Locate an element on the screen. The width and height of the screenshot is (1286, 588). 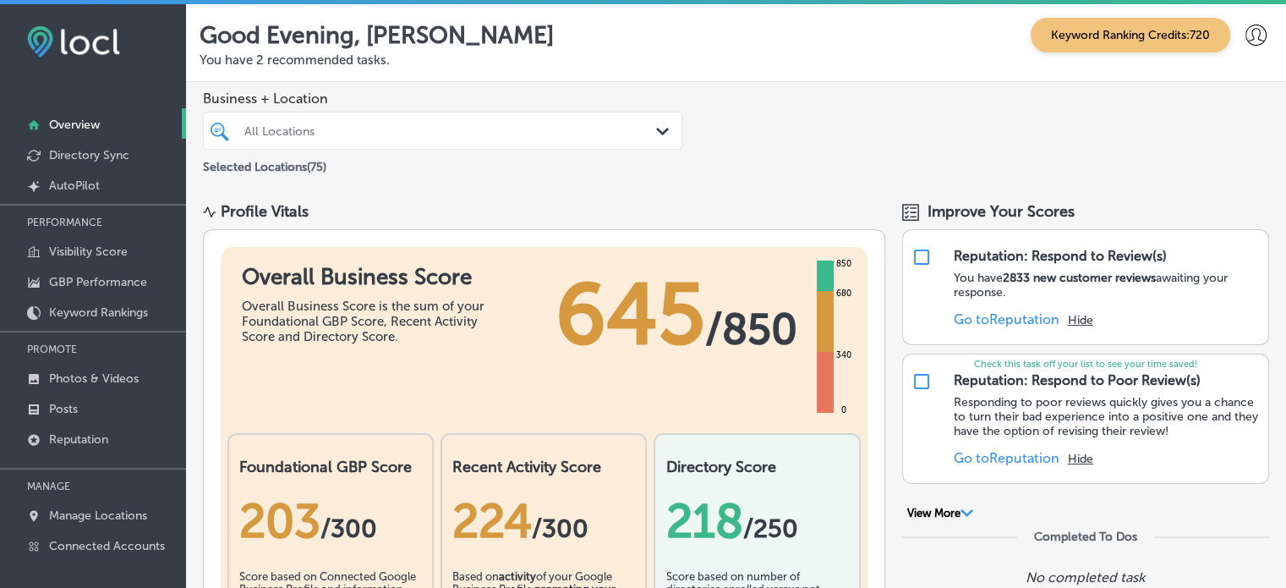
p: Manage Locations is located at coordinates (98, 515).